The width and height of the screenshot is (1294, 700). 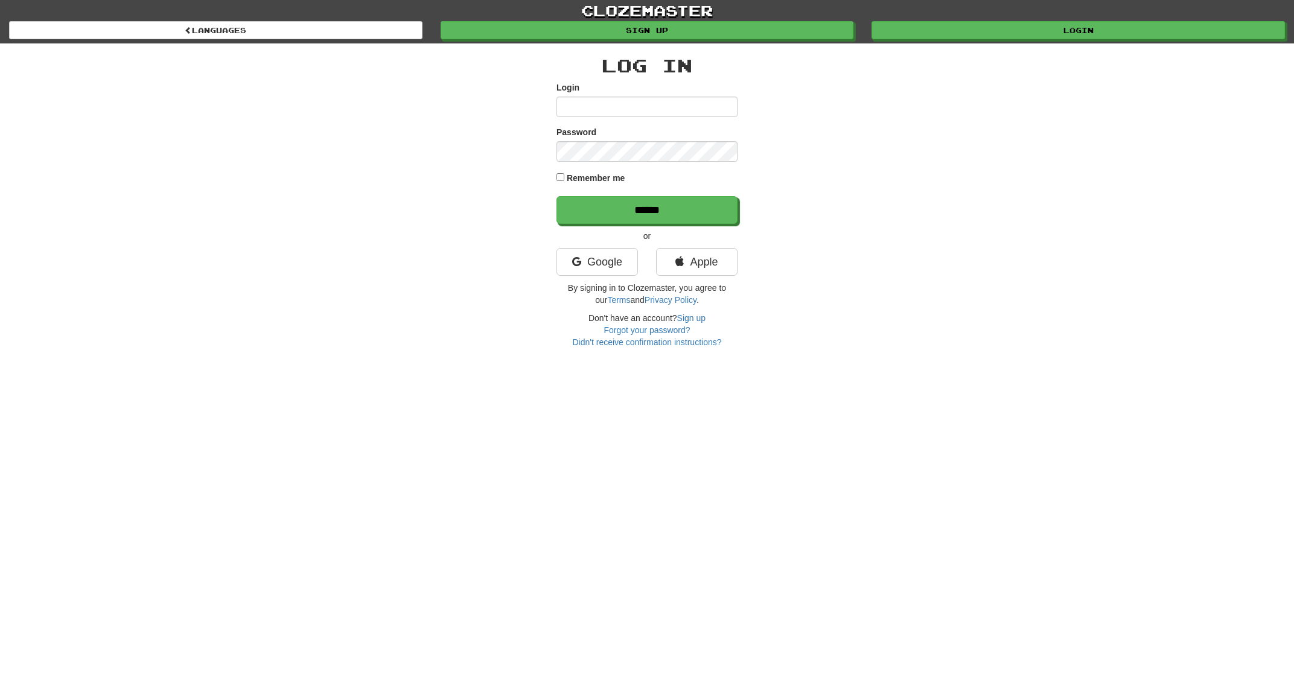 I want to click on a: Privacy Policy, so click(x=671, y=300).